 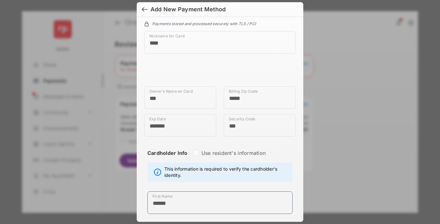 I want to click on div: Add New Payment Method, so click(x=188, y=9).